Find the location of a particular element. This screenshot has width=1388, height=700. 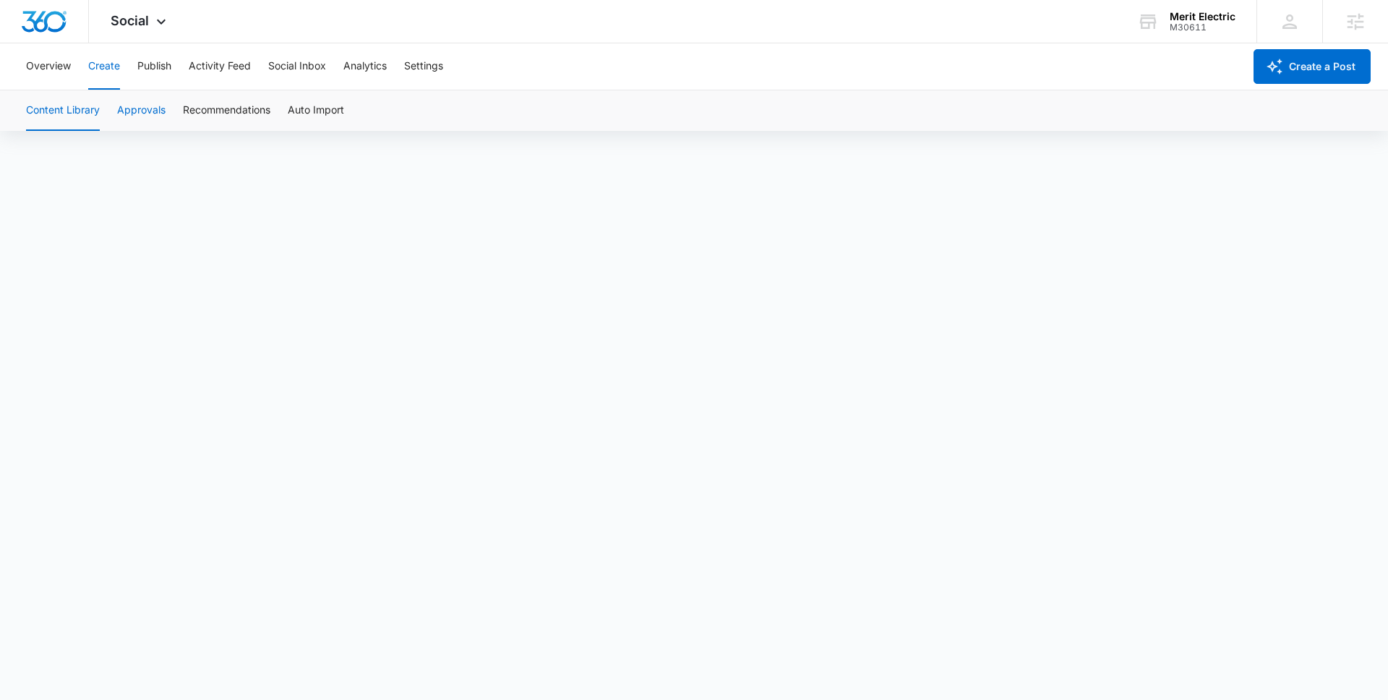

div: account id is located at coordinates (1202, 27).